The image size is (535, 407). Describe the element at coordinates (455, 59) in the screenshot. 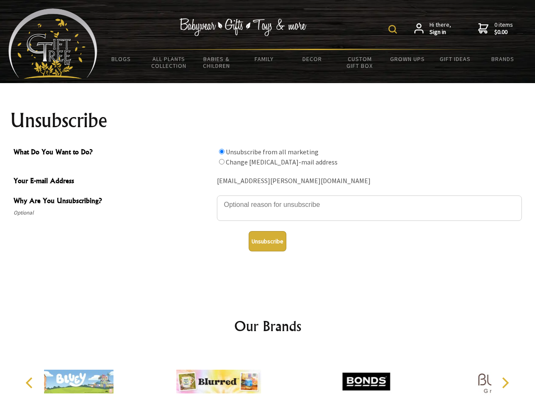

I see `a: Gift Ideas` at that location.